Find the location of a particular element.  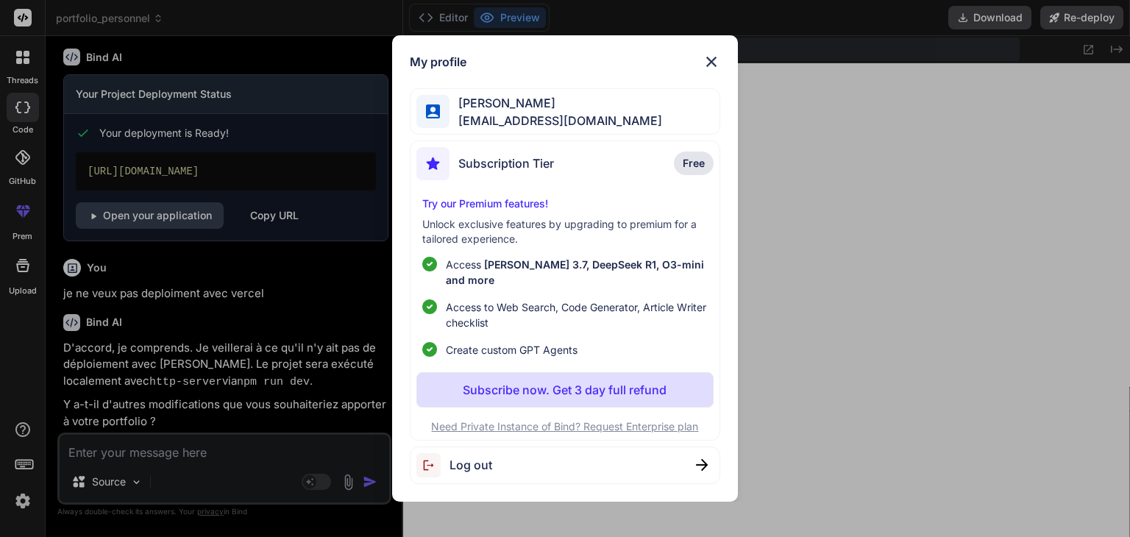

img: subscription is located at coordinates (433, 163).